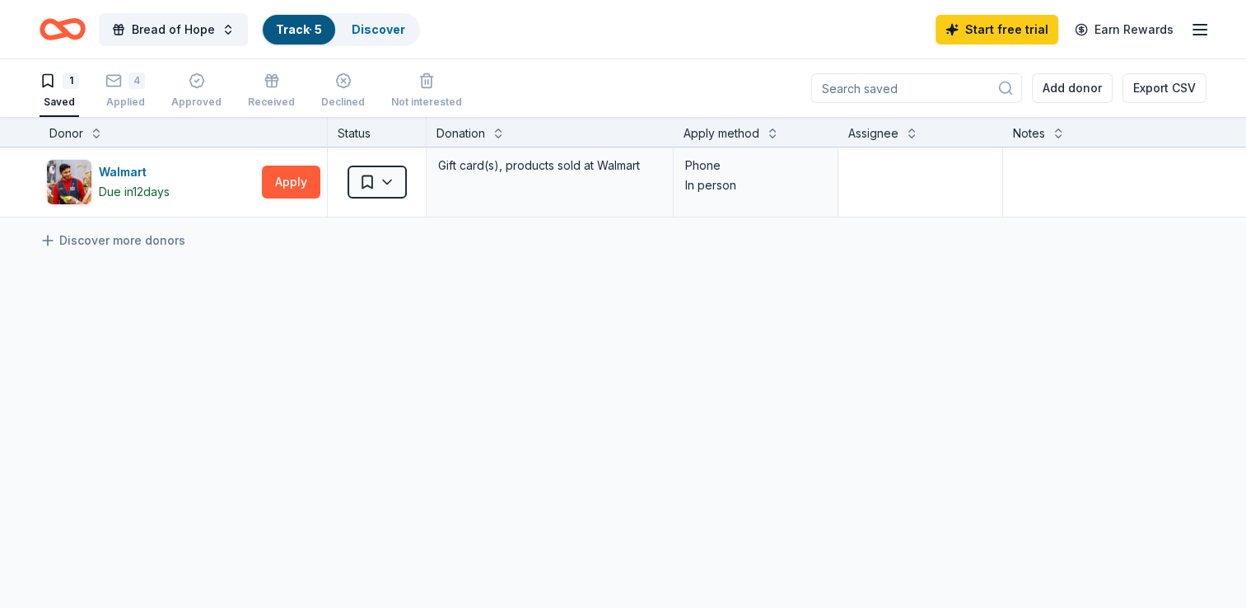  What do you see at coordinates (755, 166) in the screenshot?
I see `div: Phone` at bounding box center [755, 166].